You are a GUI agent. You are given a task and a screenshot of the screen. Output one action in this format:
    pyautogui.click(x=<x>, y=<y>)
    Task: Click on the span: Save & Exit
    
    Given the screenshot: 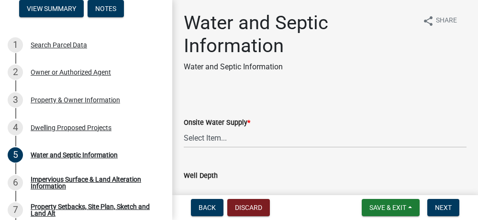 What is the action you would take?
    pyautogui.click(x=387, y=208)
    